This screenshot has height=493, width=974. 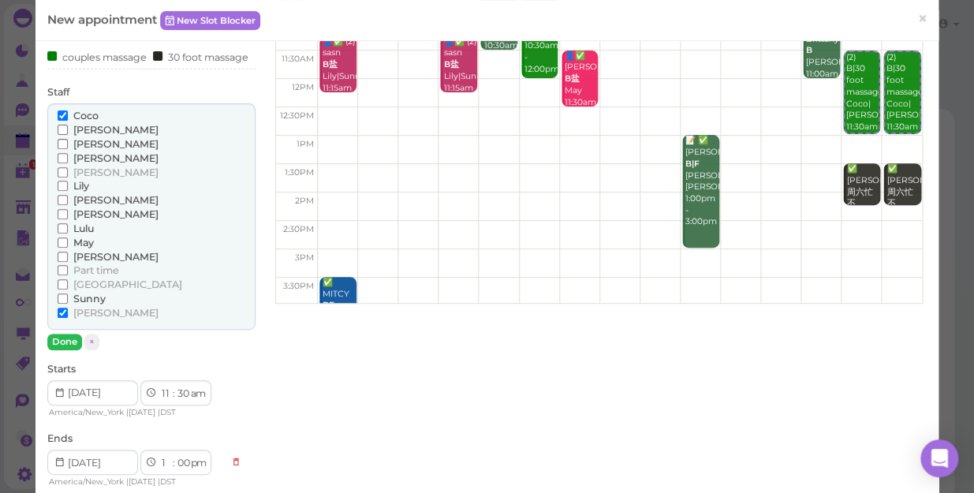 What do you see at coordinates (89, 298) in the screenshot?
I see `span: Sunny` at bounding box center [89, 298].